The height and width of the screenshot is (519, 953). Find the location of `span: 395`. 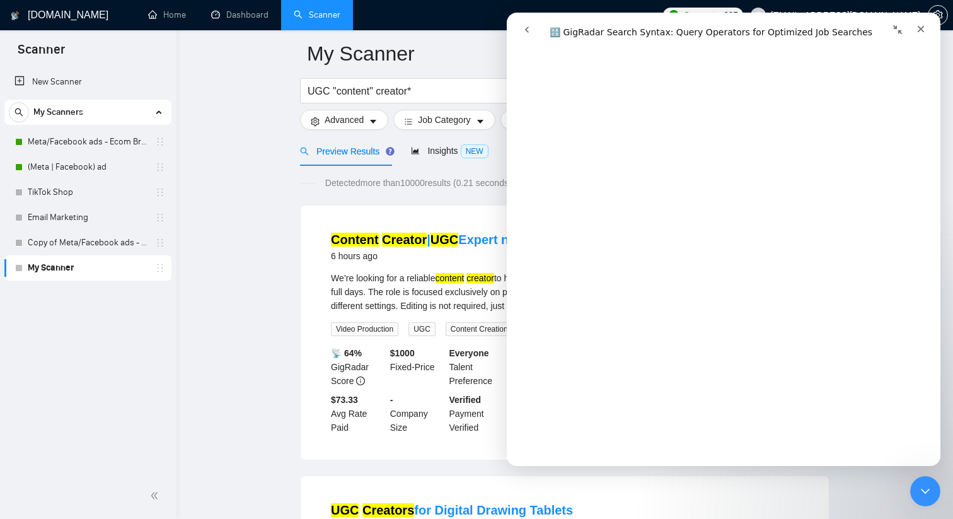

span: 395 is located at coordinates (731, 15).